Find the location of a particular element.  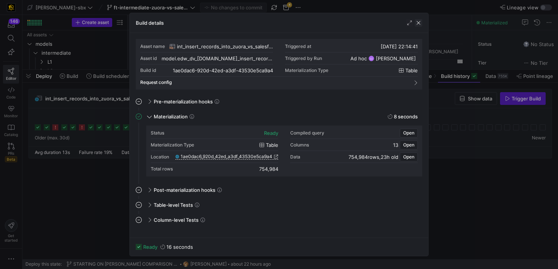

div: Compiled query is located at coordinates (307, 133).